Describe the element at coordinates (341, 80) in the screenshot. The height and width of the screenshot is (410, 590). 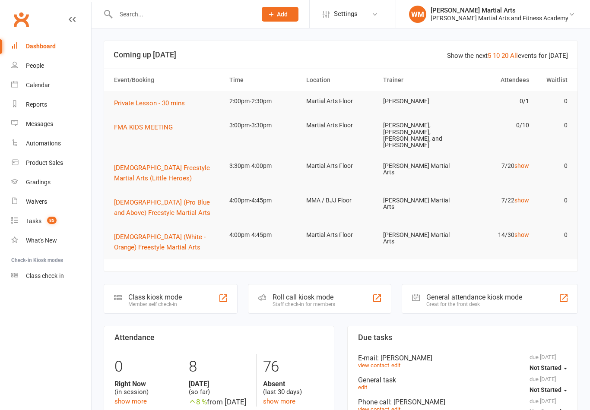
I see `th: Location` at that location.